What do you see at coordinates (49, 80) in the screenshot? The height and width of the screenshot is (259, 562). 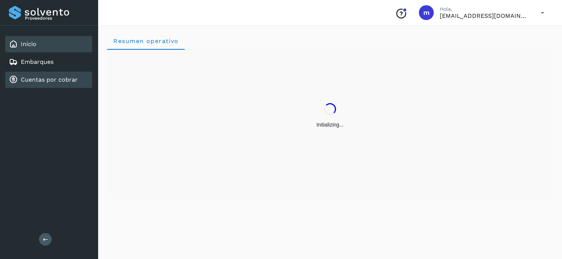 I see `a: Cuentas por cobrar` at bounding box center [49, 80].